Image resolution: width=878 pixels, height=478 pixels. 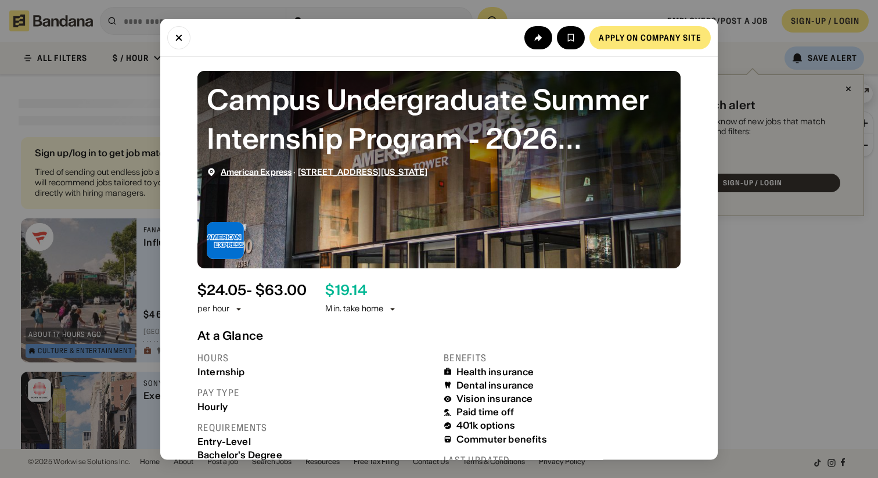 I want to click on div: Hours, so click(x=316, y=357).